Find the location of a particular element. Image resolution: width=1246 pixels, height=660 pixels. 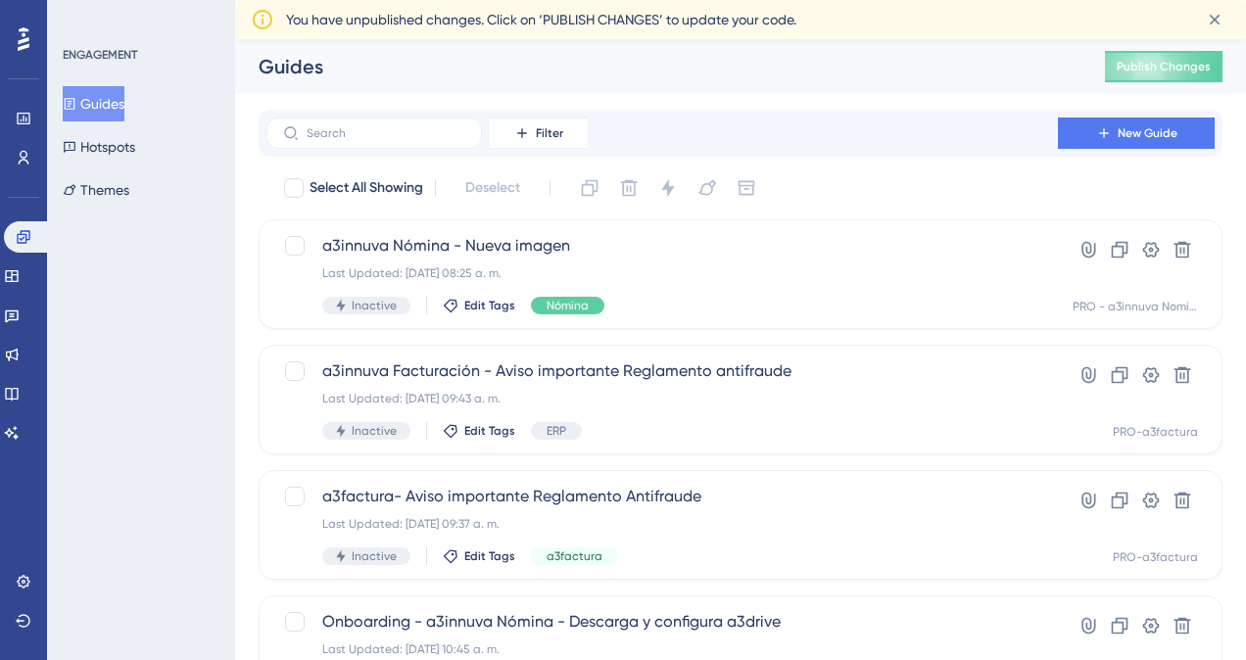

div: PRO - a3innuva Nomina is located at coordinates (1135, 307).